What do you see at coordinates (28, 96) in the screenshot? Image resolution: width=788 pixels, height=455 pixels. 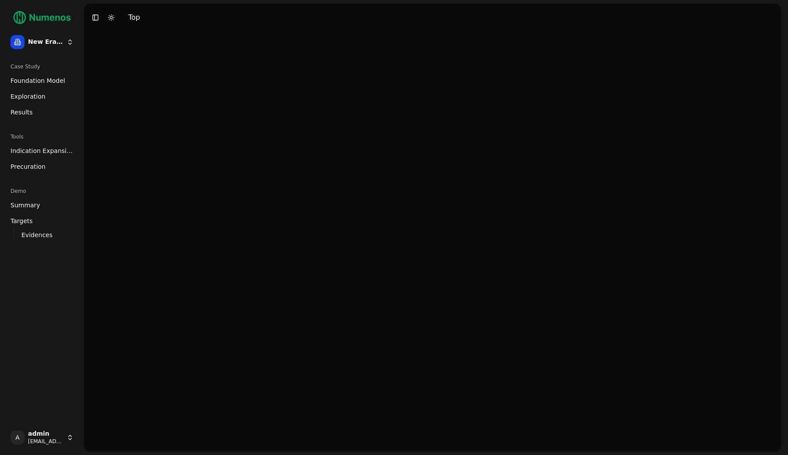 I see `span: Exploration` at bounding box center [28, 96].